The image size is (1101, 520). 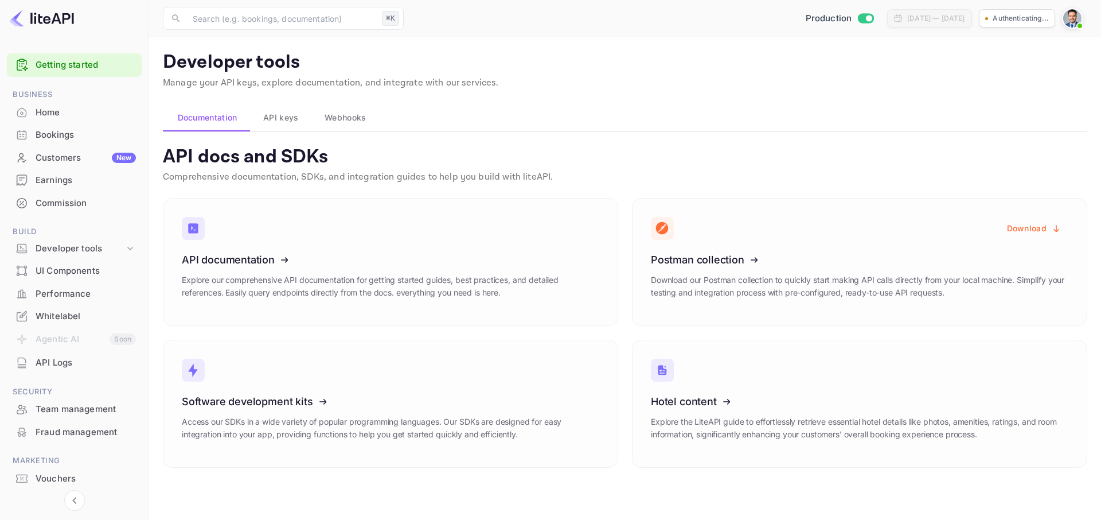 I want to click on p: Authenticating..., so click(x=1021, y=18).